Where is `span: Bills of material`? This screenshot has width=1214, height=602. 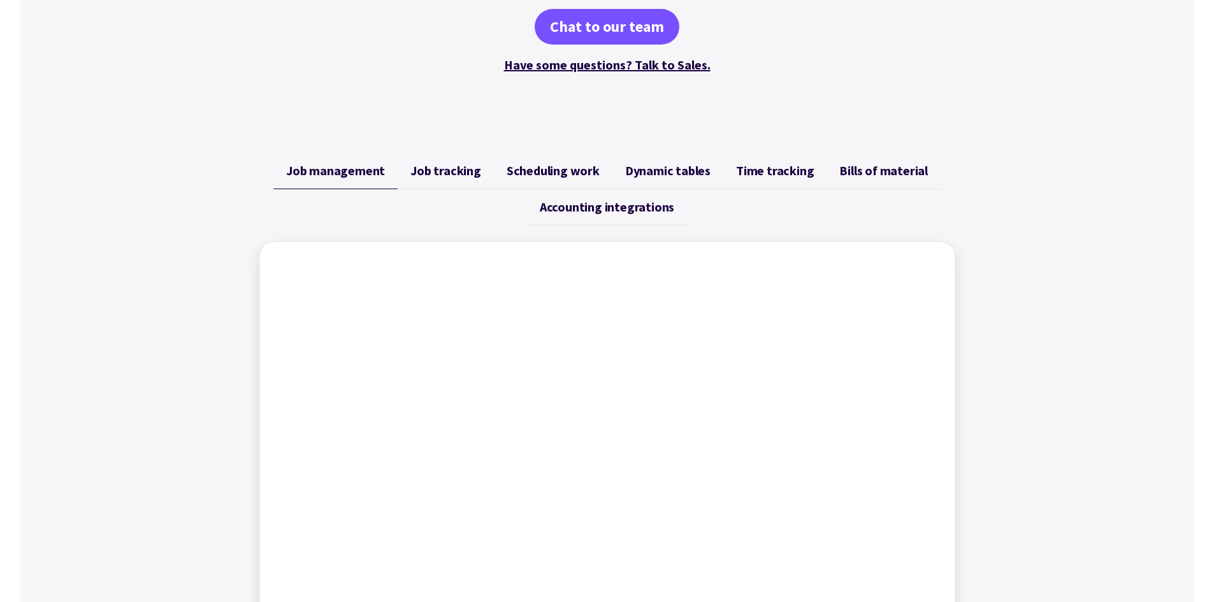
span: Bills of material is located at coordinates (883, 171).